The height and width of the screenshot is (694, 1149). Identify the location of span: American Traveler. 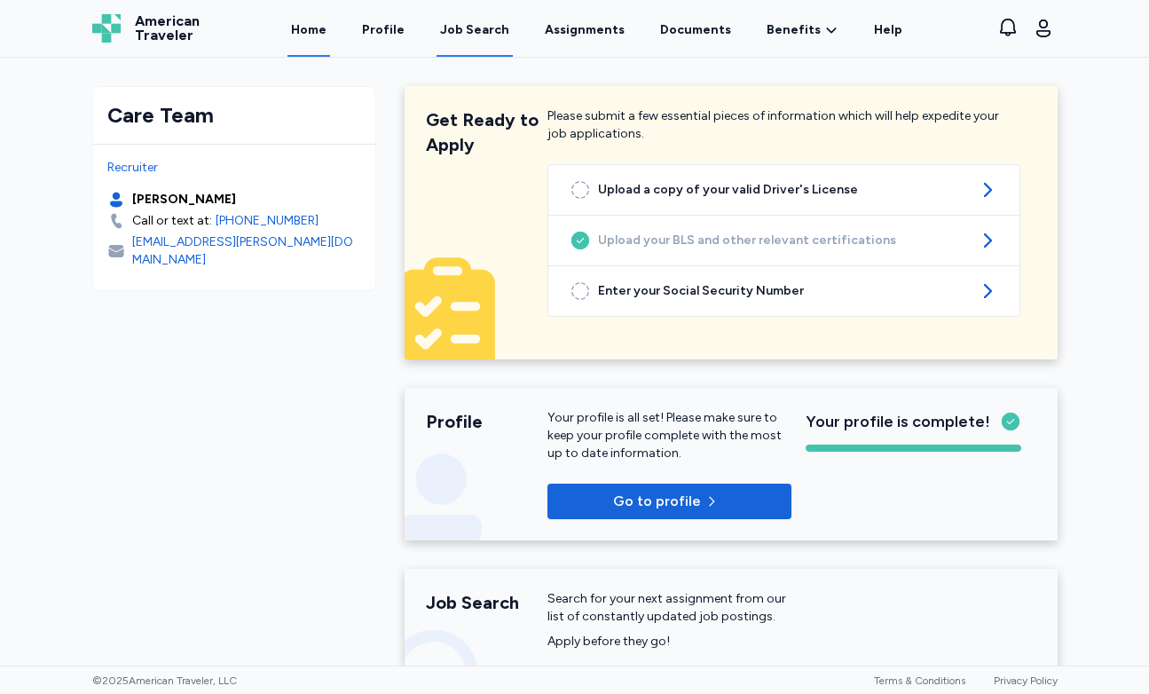
(167, 28).